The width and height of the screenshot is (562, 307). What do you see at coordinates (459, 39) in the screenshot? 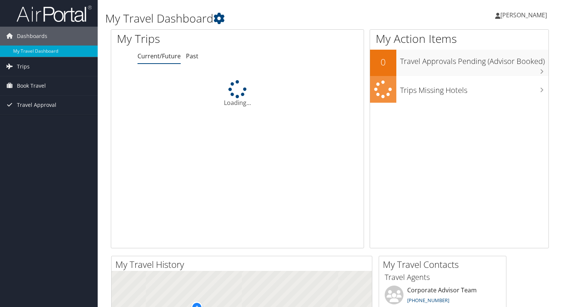
I see `h1: My Action Items` at bounding box center [459, 39].